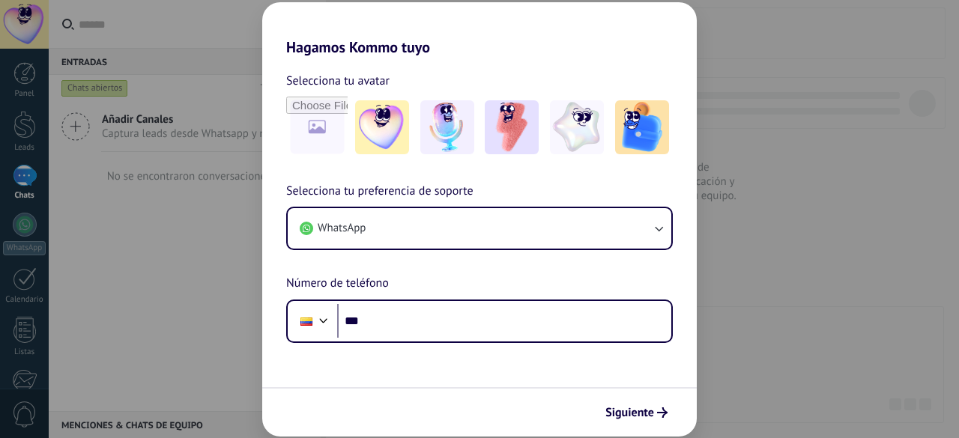 The image size is (959, 438). I want to click on img: -5.jpeg, so click(642, 127).